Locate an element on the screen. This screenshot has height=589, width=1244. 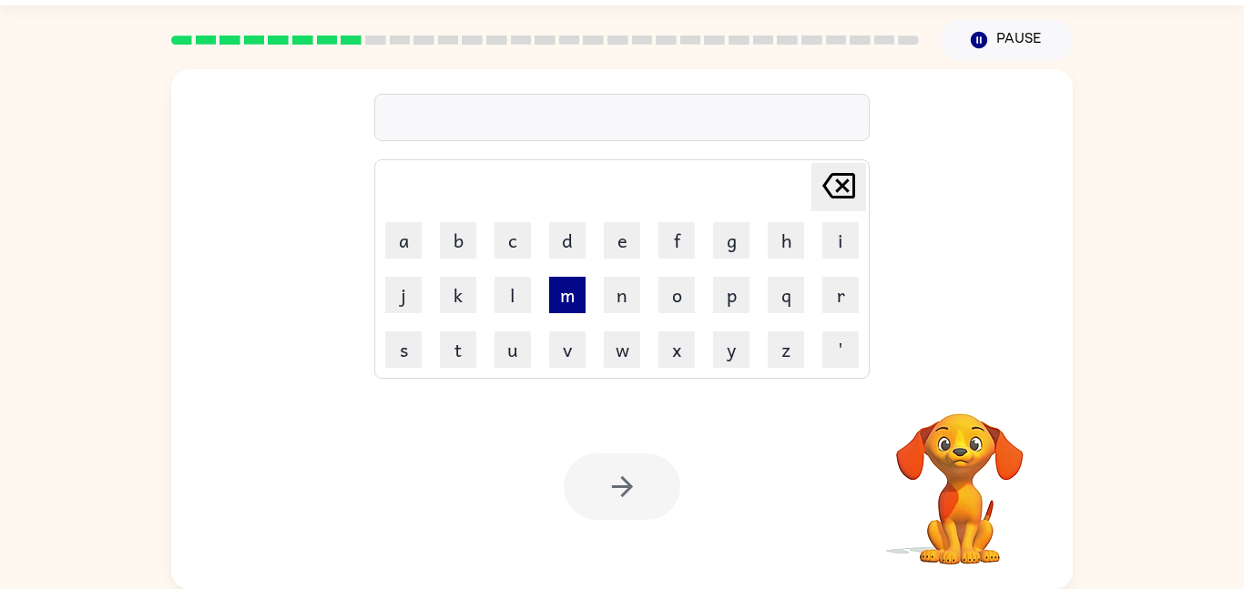
button: j is located at coordinates (403, 295).